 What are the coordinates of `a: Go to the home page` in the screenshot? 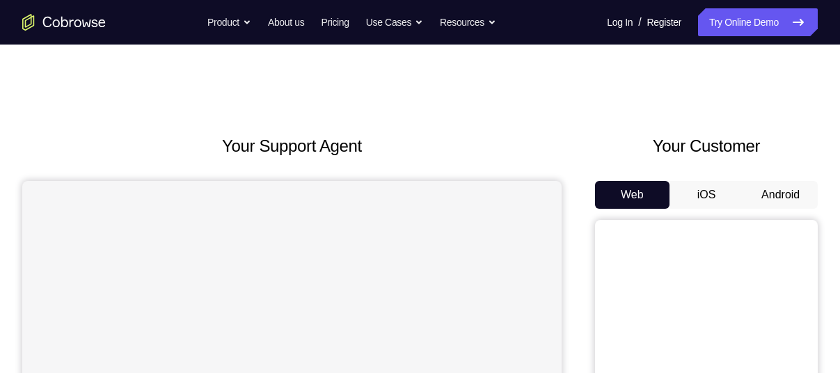 It's located at (64, 22).